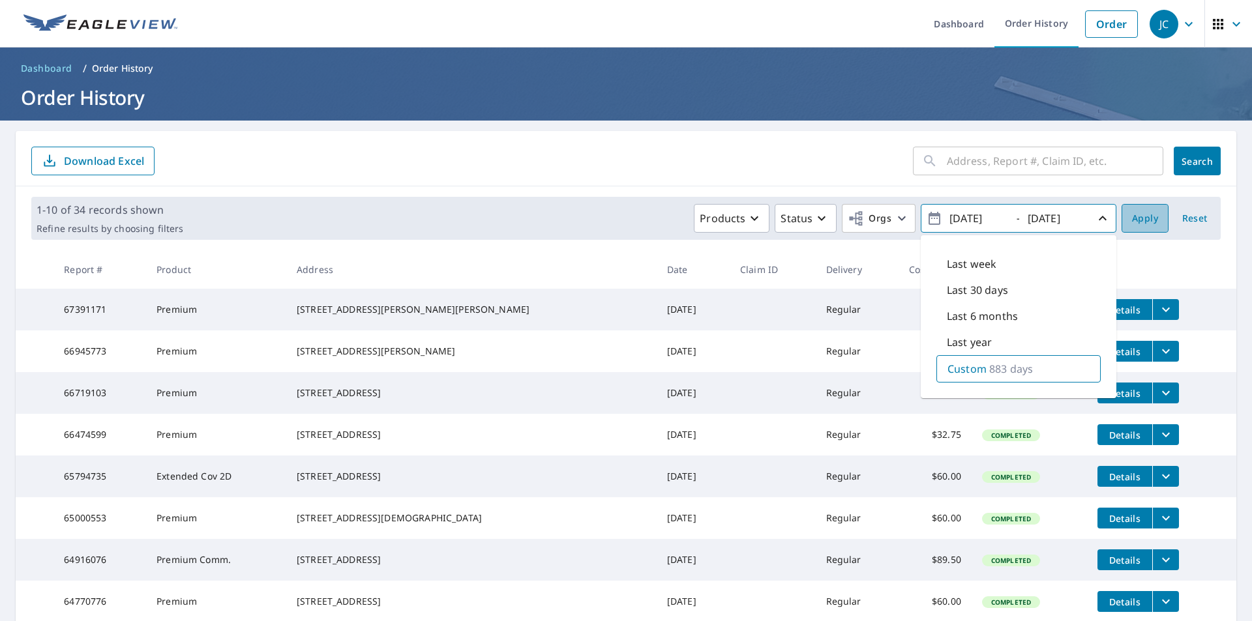  Describe the element at coordinates (110, 210) in the screenshot. I see `p: 1-10 of 34 records shown` at that location.